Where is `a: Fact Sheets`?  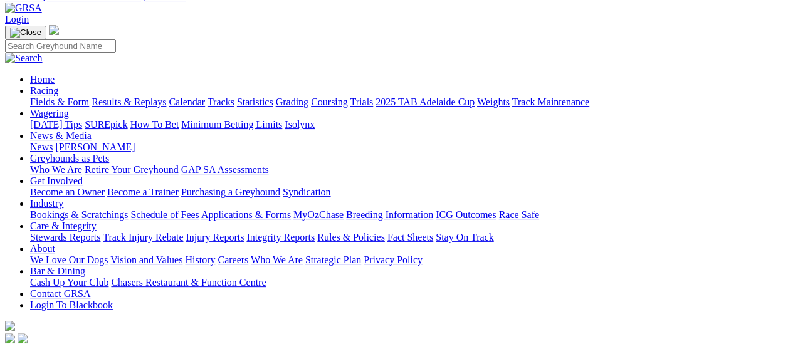 a: Fact Sheets is located at coordinates (410, 237).